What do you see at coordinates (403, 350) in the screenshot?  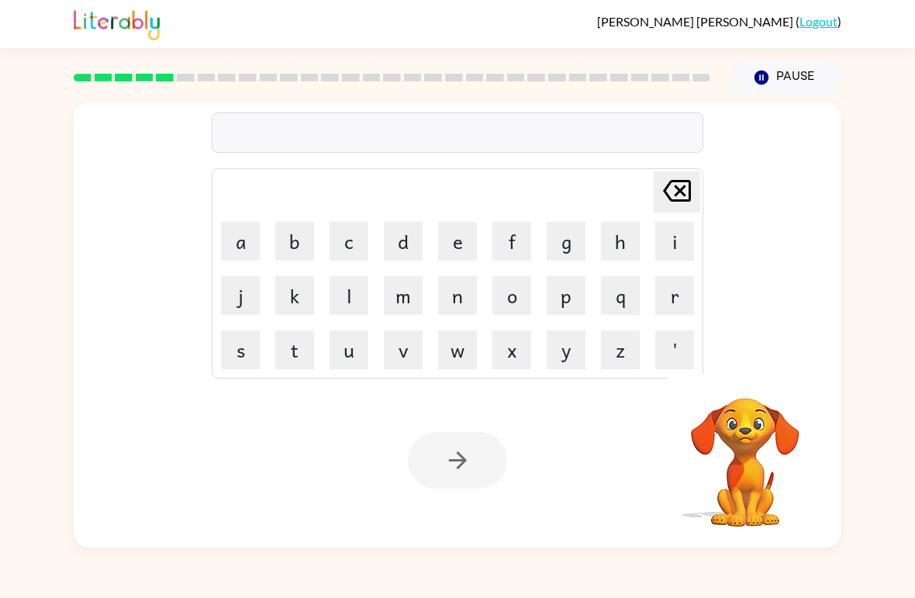 I see `button: v` at bounding box center [403, 350].